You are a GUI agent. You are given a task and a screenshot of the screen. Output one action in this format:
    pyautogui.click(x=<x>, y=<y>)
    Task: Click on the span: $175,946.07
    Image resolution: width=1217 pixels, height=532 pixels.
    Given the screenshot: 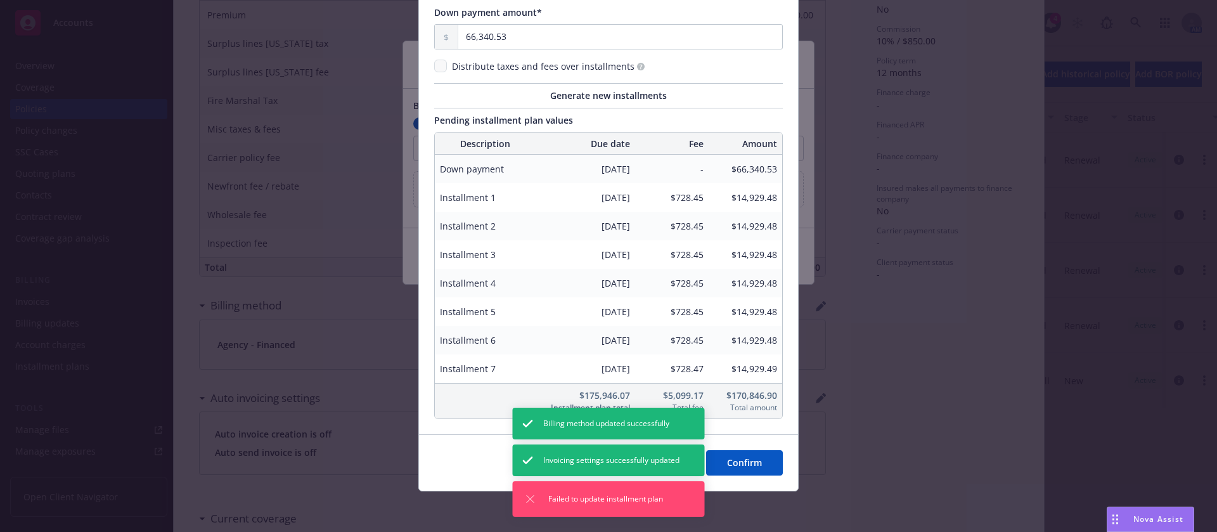 What is the action you would take?
    pyautogui.click(x=585, y=395)
    